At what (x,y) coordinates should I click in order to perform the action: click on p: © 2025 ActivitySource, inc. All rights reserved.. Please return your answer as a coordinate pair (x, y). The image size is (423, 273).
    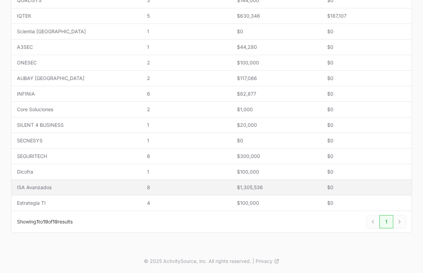
    Looking at the image, I should click on (197, 261).